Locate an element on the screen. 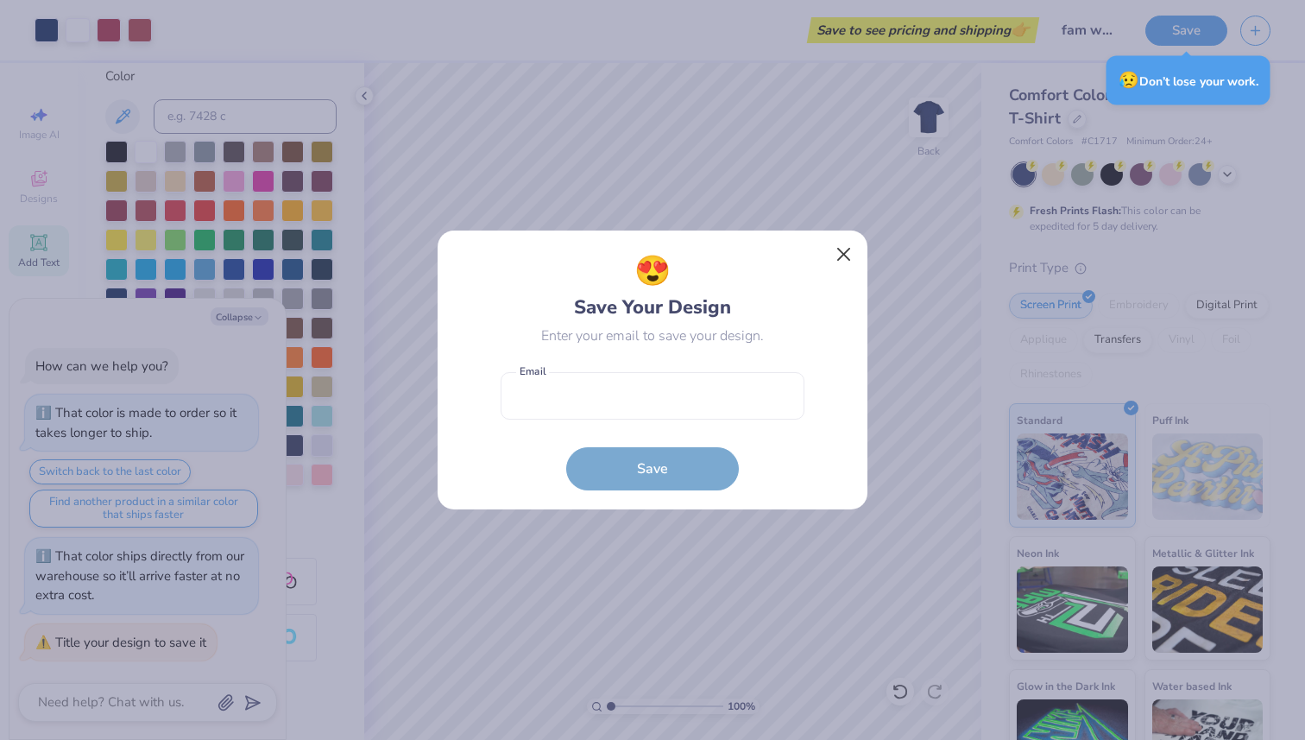  div: Enter your email to save your design. is located at coordinates (653, 336).